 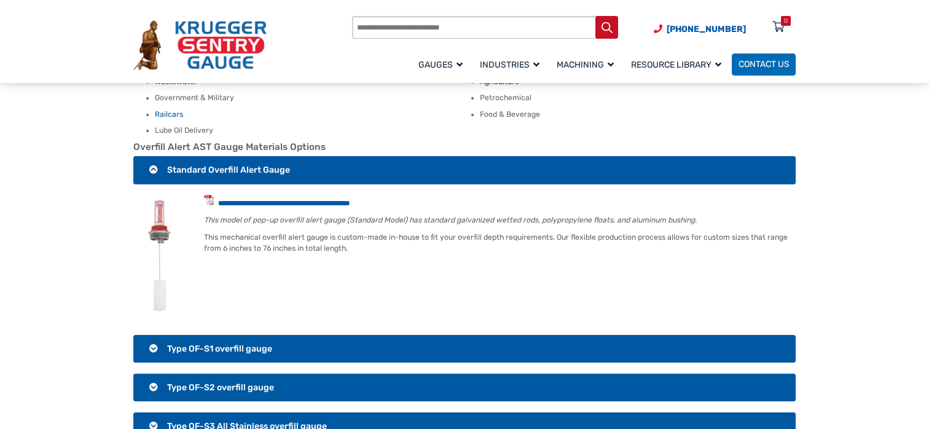 What do you see at coordinates (587, 64) in the screenshot?
I see `a: Machining` at bounding box center [587, 64].